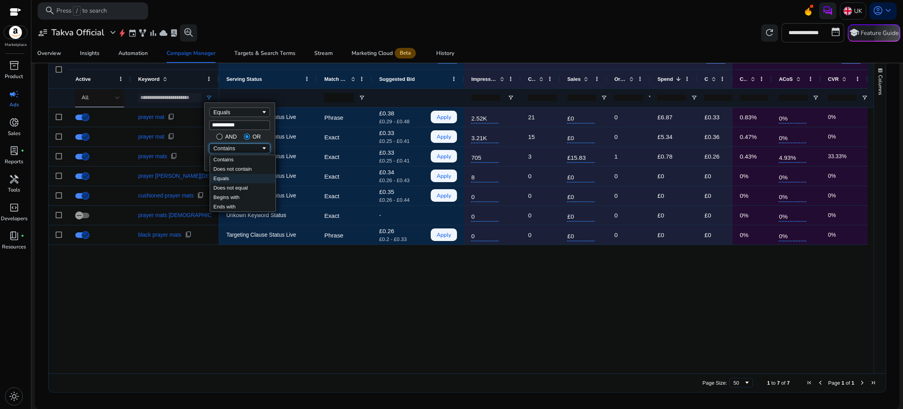 The width and height of the screenshot is (903, 409). Describe the element at coordinates (848, 11) in the screenshot. I see `img: uk.svg` at that location.